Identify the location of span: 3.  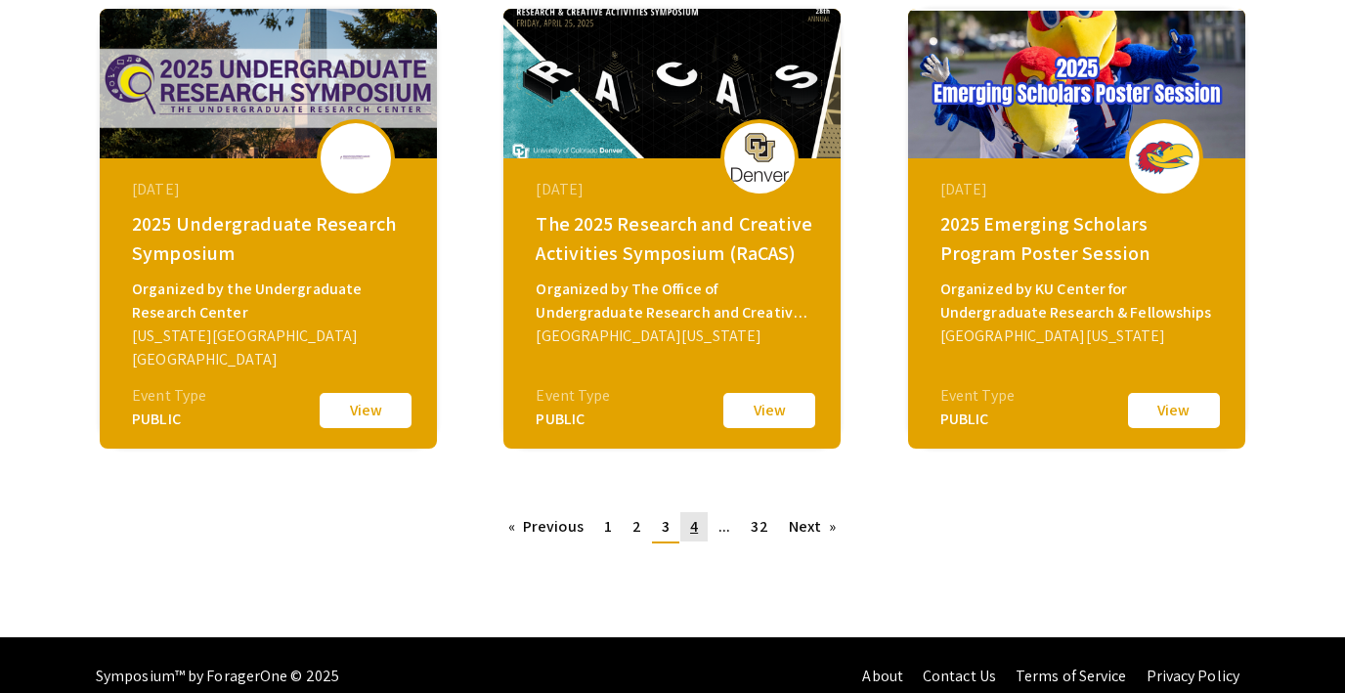
(666, 526).